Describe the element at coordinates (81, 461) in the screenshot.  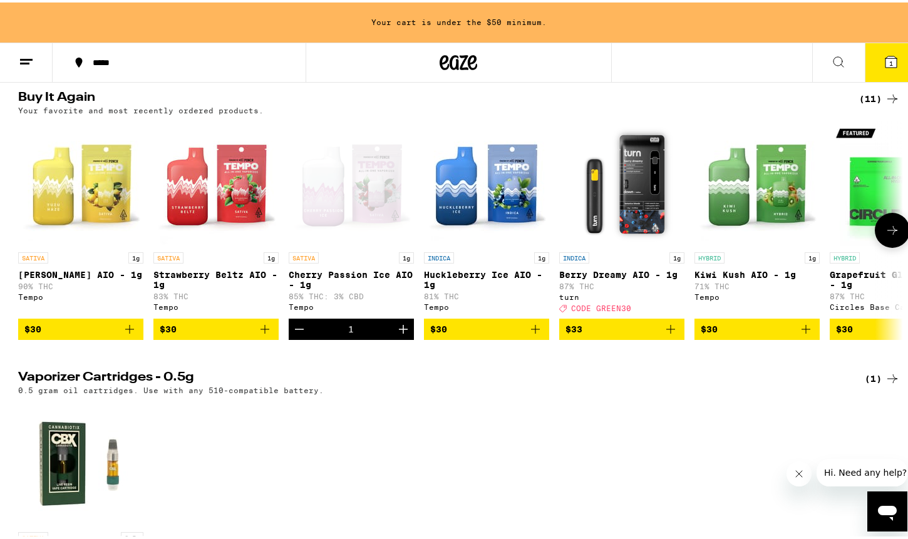
I see `img: Cannabiotix - Tropicanna Live Resin - 0.5g` at that location.